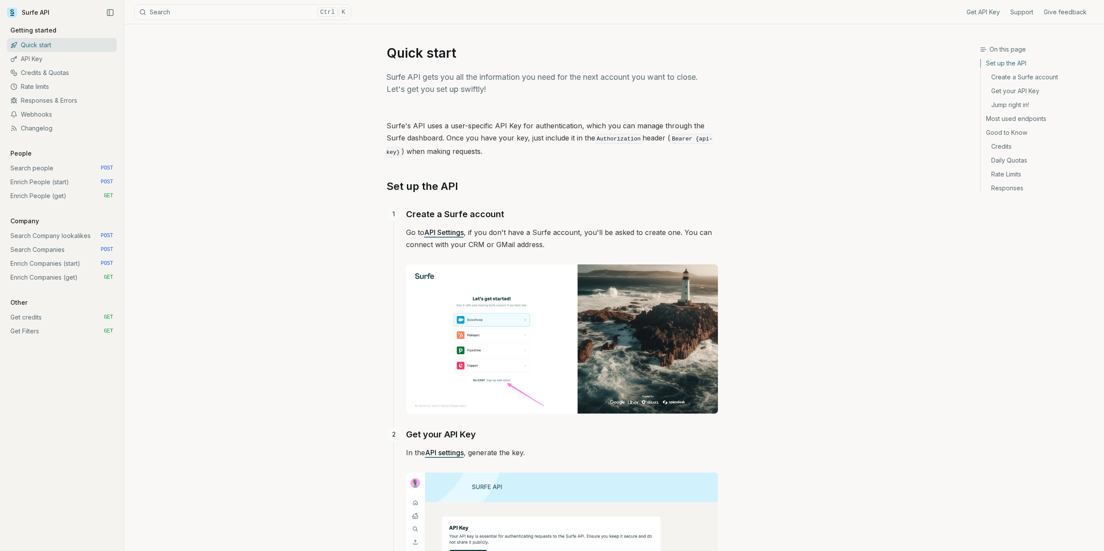 Image resolution: width=1104 pixels, height=551 pixels. I want to click on a: Enrich Companies (get) GET, so click(62, 278).